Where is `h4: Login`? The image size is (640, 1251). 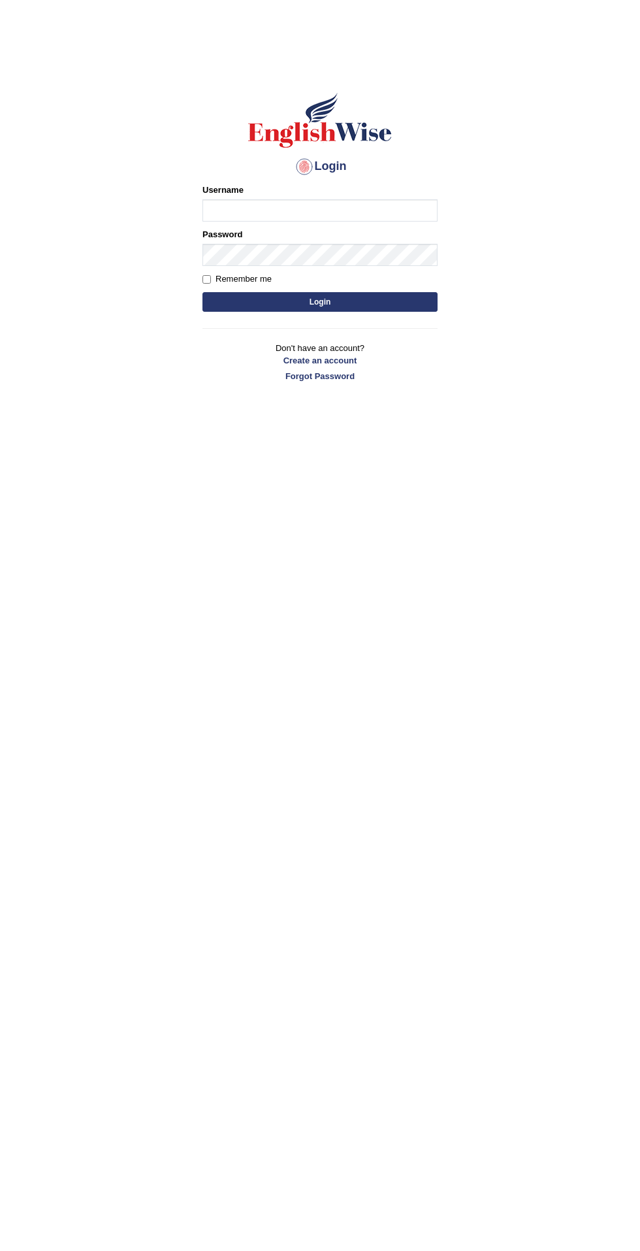
h4: Login is located at coordinates (320, 167).